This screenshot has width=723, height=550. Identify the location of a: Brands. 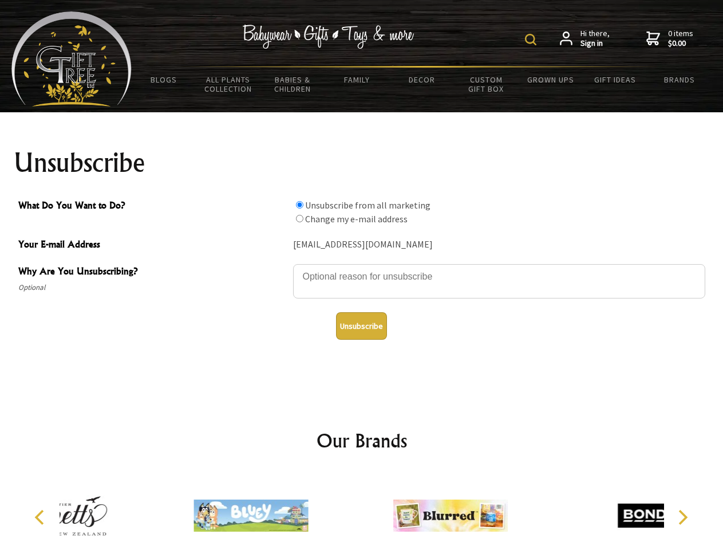
(680, 80).